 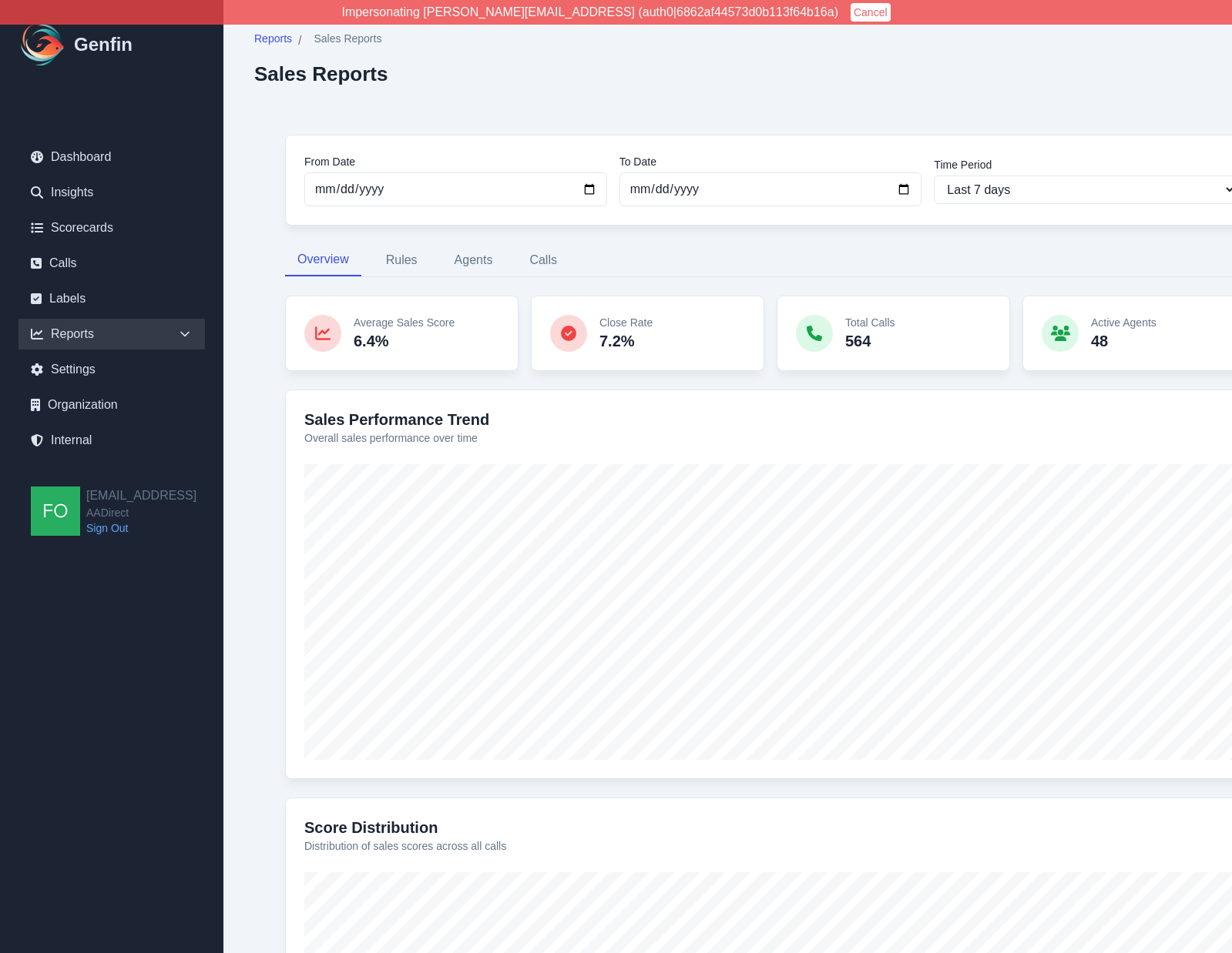 I want to click on p: 564, so click(x=869, y=341).